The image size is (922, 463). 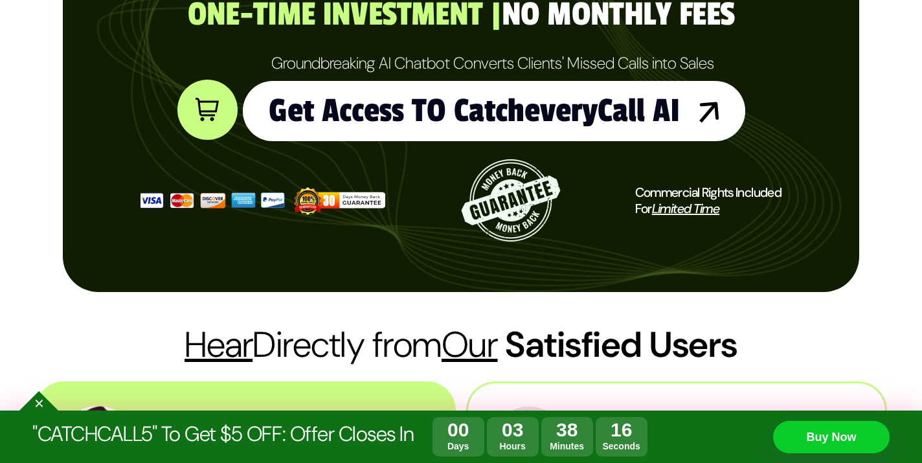 I want to click on span: Days, so click(x=458, y=446).